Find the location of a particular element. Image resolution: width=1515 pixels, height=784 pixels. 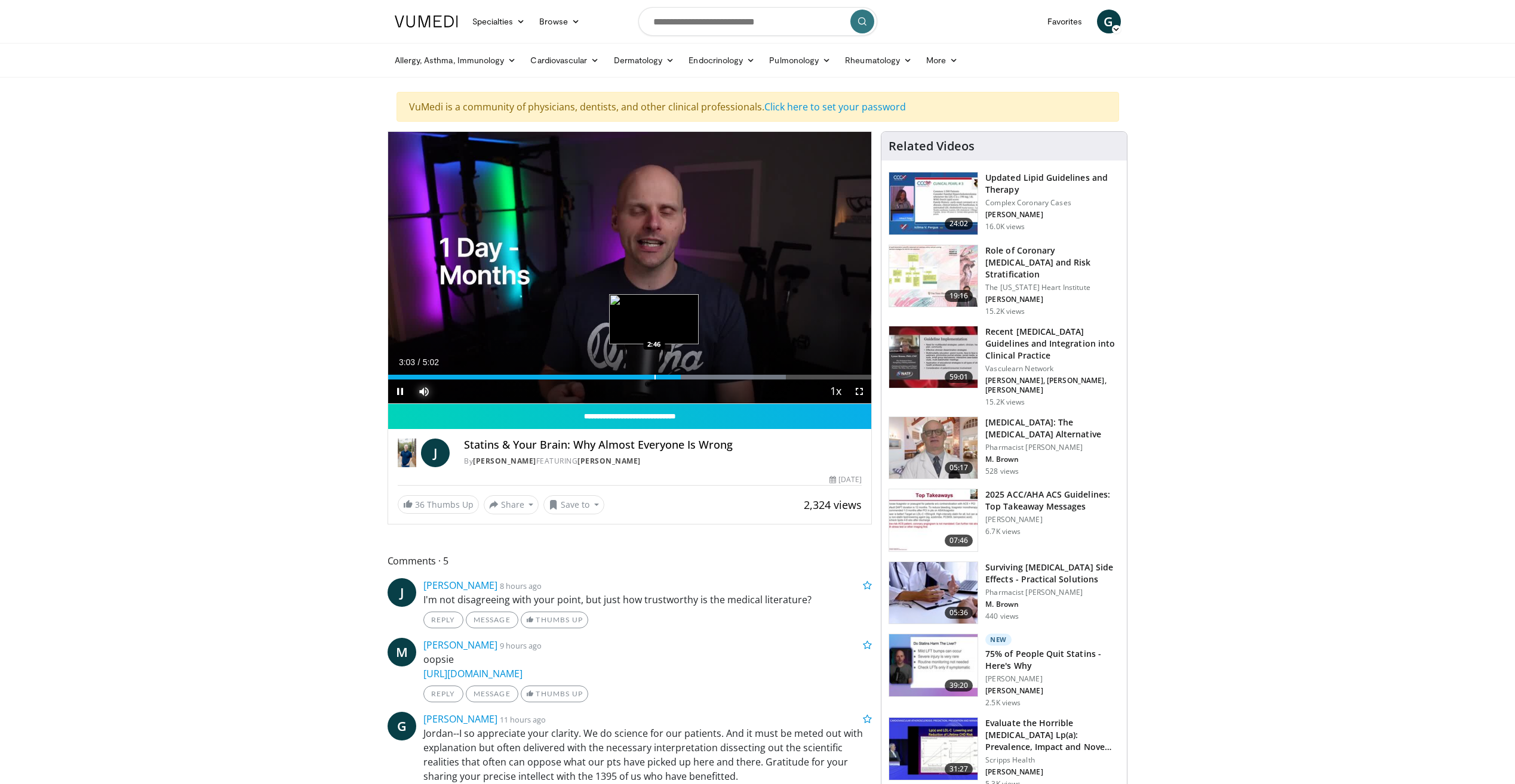

h3: 2025 ACC/AHA ACS Guidelines: Top Takeaway Messages is located at coordinates (1052, 501).